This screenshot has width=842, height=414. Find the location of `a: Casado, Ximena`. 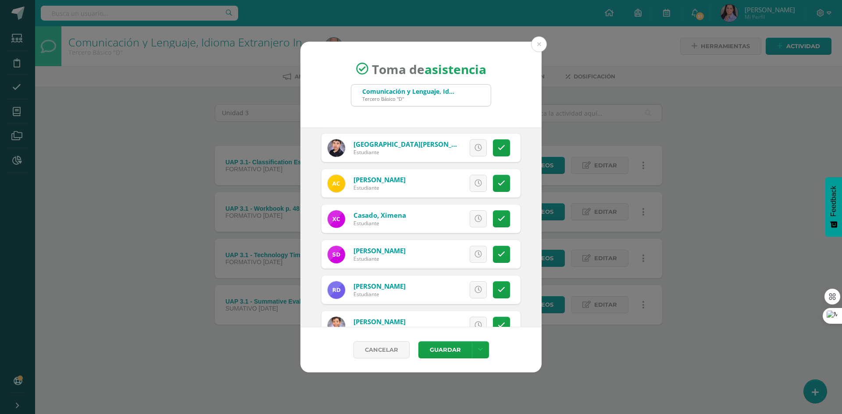

a: Casado, Ximena is located at coordinates (380, 215).